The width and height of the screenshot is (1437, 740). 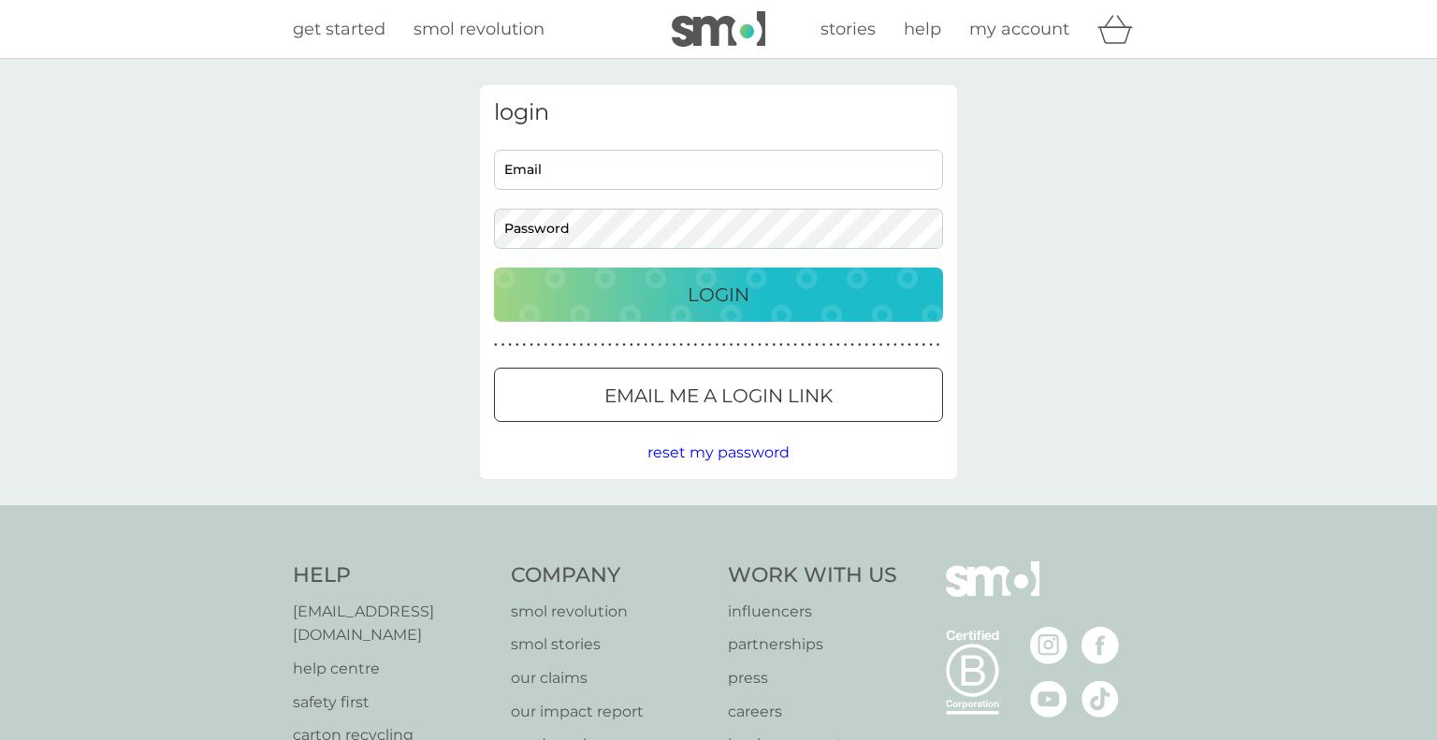 What do you see at coordinates (1049, 646) in the screenshot?
I see `img: visit the smol Instagram page` at bounding box center [1049, 646].